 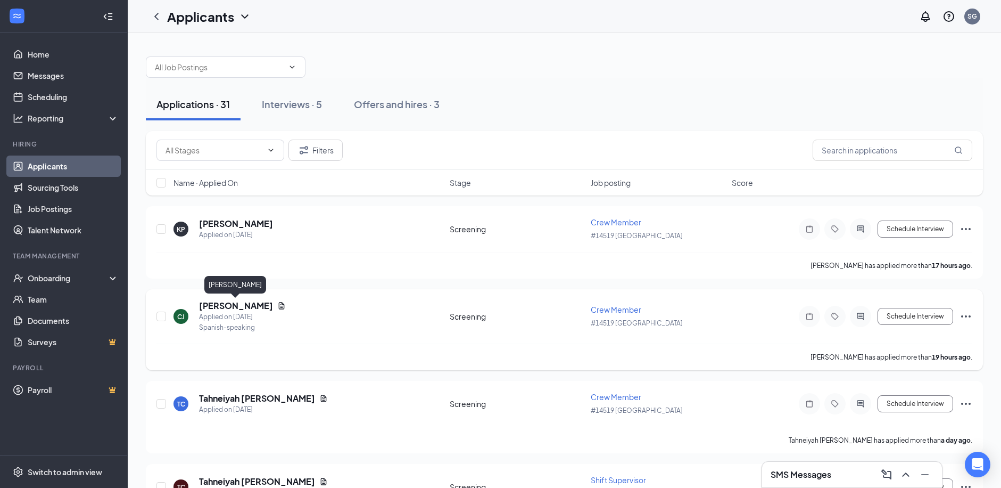 What do you see at coordinates (64, 256) in the screenshot?
I see `div: Team Management` at bounding box center [64, 256].